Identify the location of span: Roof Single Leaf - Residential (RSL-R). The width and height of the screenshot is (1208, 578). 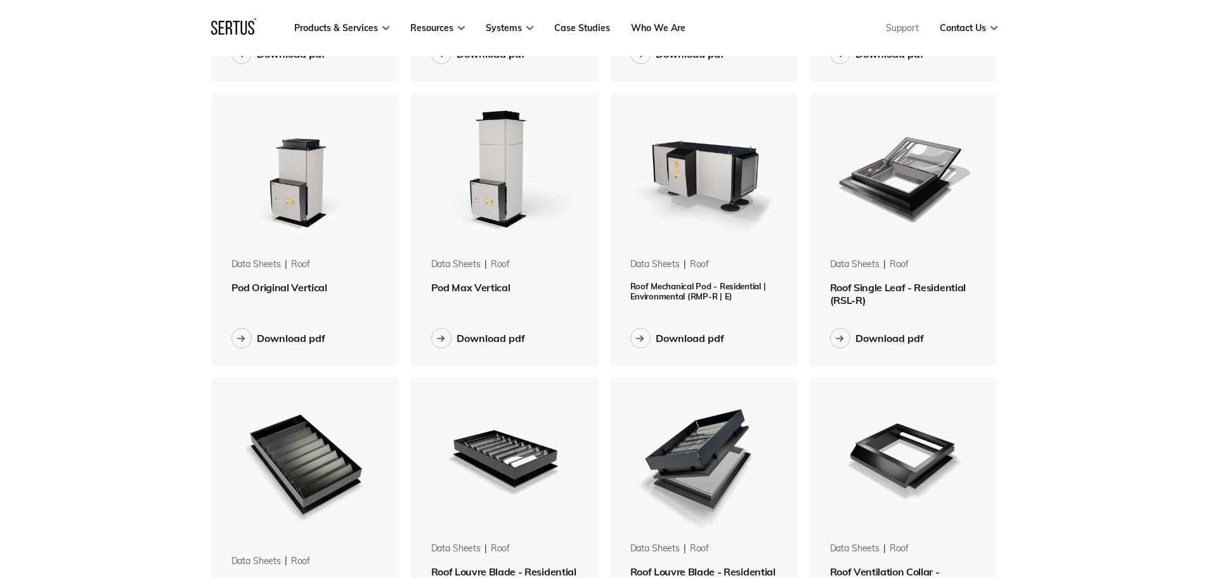
(898, 294).